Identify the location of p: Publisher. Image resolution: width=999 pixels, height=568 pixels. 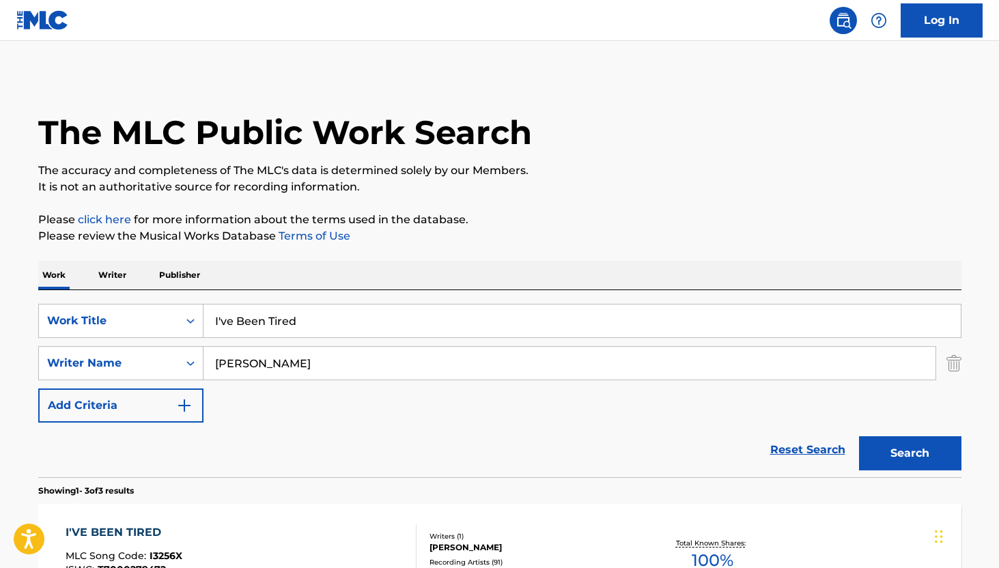
(180, 275).